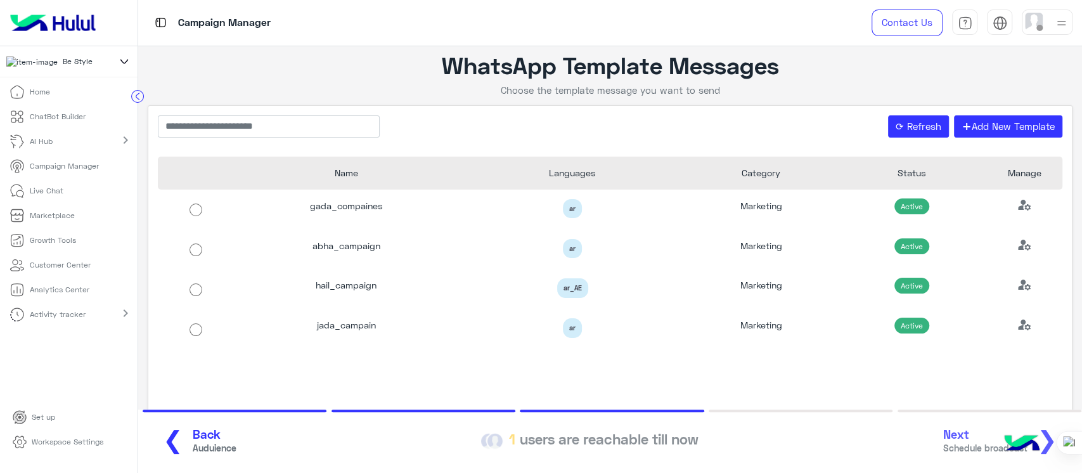 Image resolution: width=1082 pixels, height=473 pixels. What do you see at coordinates (195, 441) in the screenshot?
I see `button: ❮Back` at bounding box center [195, 441].